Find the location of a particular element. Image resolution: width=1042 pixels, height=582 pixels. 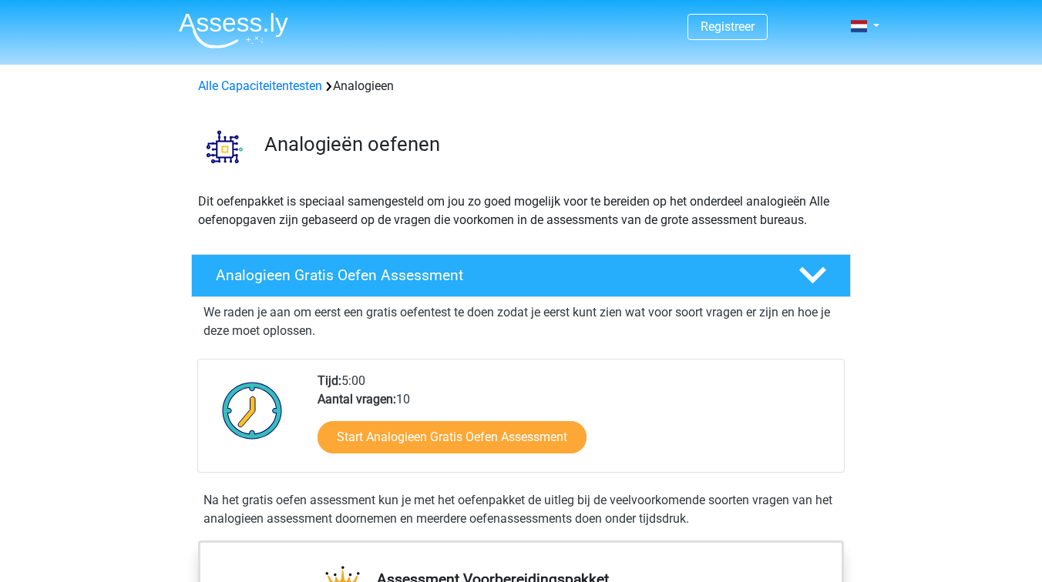

a: Analogieen Gratis Oefen Assessment is located at coordinates (521, 276).